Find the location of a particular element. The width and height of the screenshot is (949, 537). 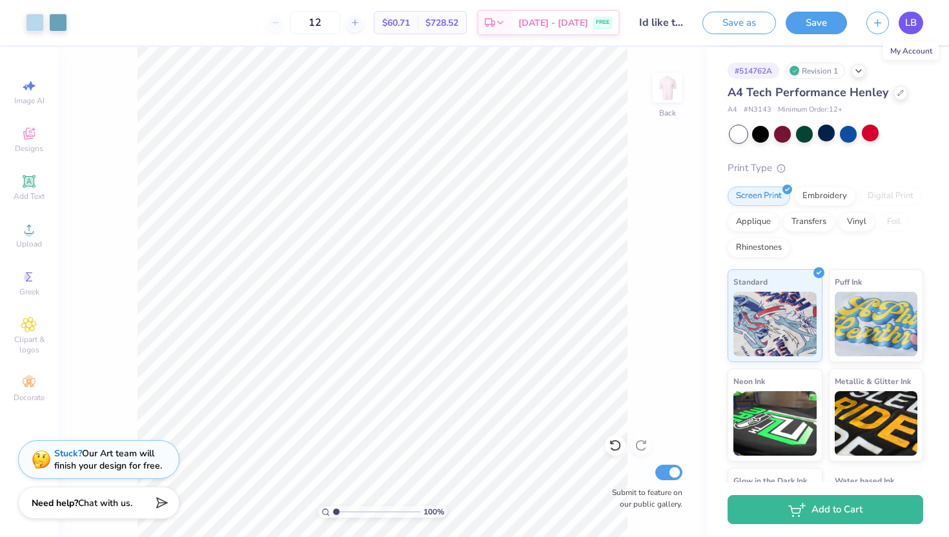

div: Print Type is located at coordinates (825, 168).